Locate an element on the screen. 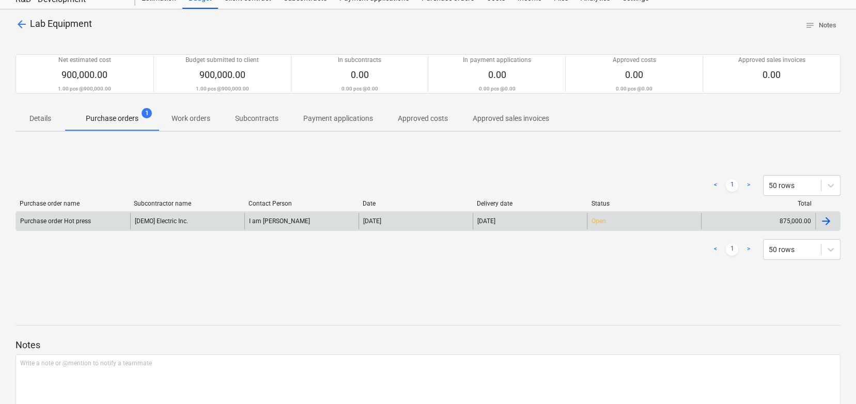 The image size is (856, 404). div: Status is located at coordinates (643, 203).